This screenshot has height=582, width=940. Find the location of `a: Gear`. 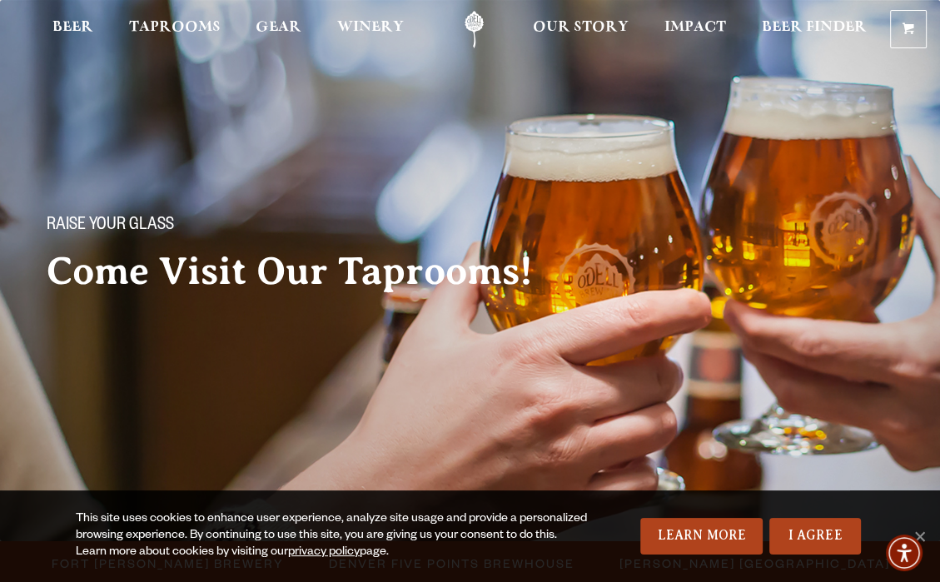

a: Gear is located at coordinates (278, 29).